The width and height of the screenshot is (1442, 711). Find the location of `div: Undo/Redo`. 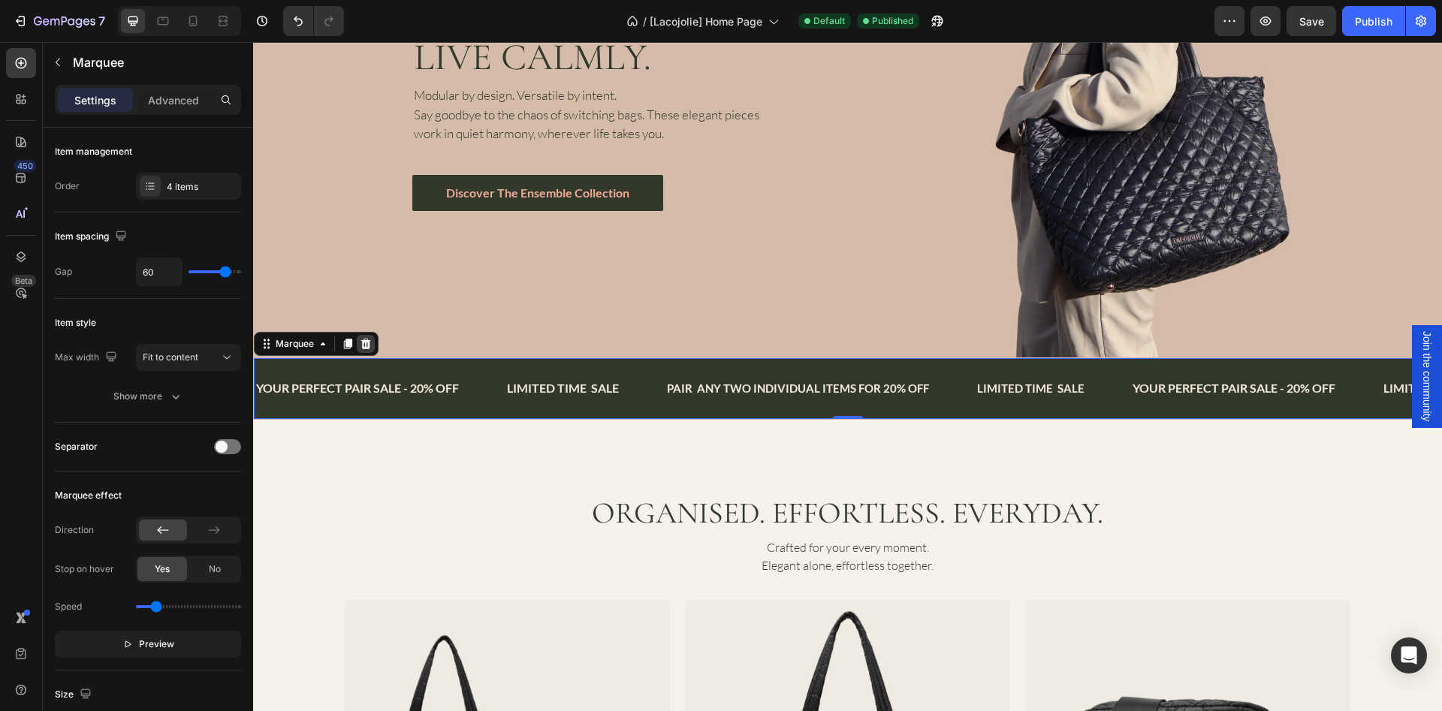

div: Undo/Redo is located at coordinates (313, 21).